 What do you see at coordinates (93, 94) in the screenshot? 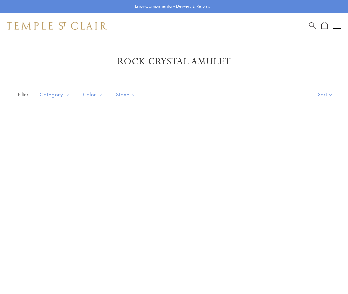
I see `button: Color` at bounding box center [93, 94].